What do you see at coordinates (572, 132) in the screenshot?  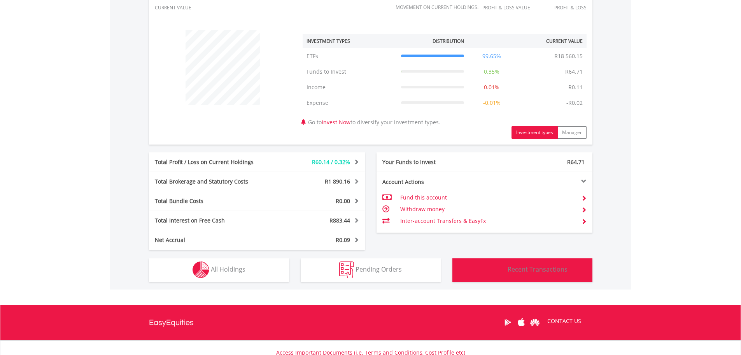 I see `button: Manager` at bounding box center [572, 132].